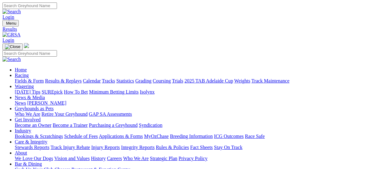  I want to click on a: Injury Reports, so click(105, 147).